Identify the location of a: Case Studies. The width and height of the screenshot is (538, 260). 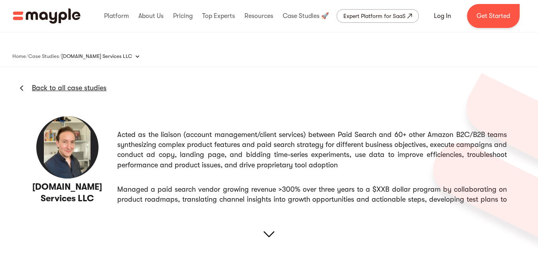
(43, 56).